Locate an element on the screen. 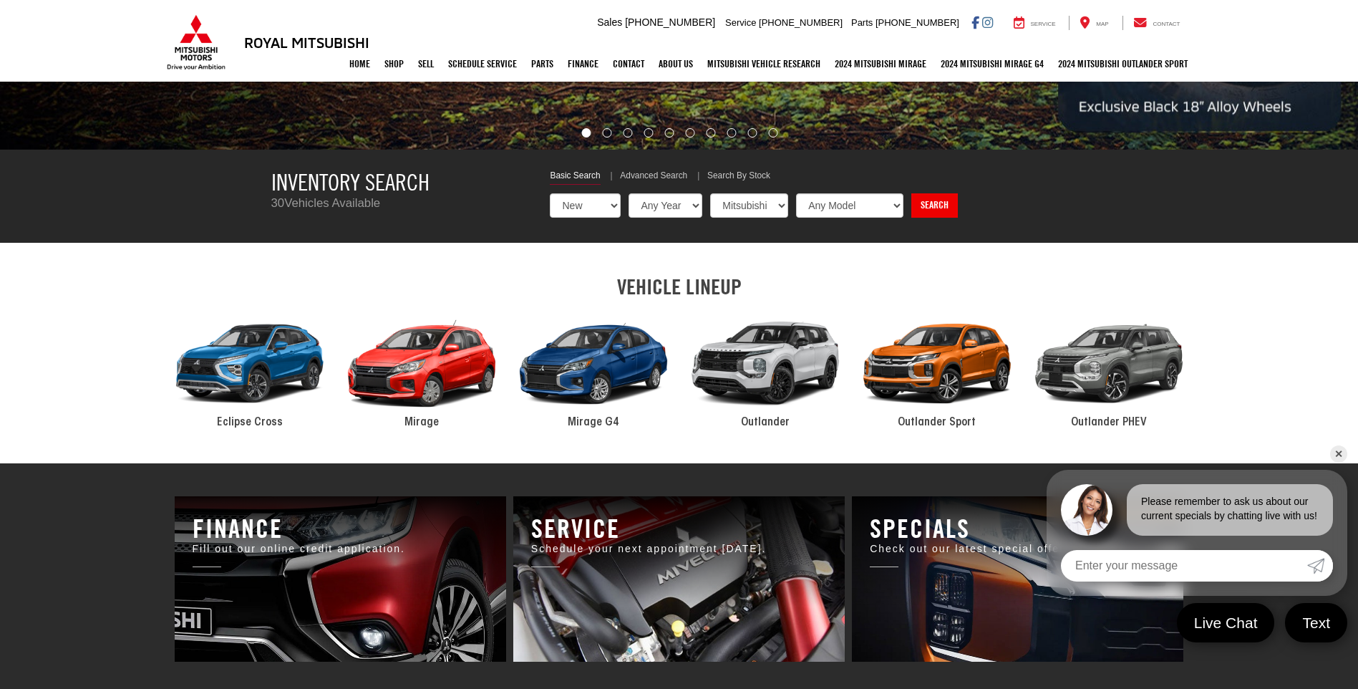 This screenshot has width=1358, height=689. div: 2024 Mitsubishi Outlander Sport is located at coordinates (937, 364).